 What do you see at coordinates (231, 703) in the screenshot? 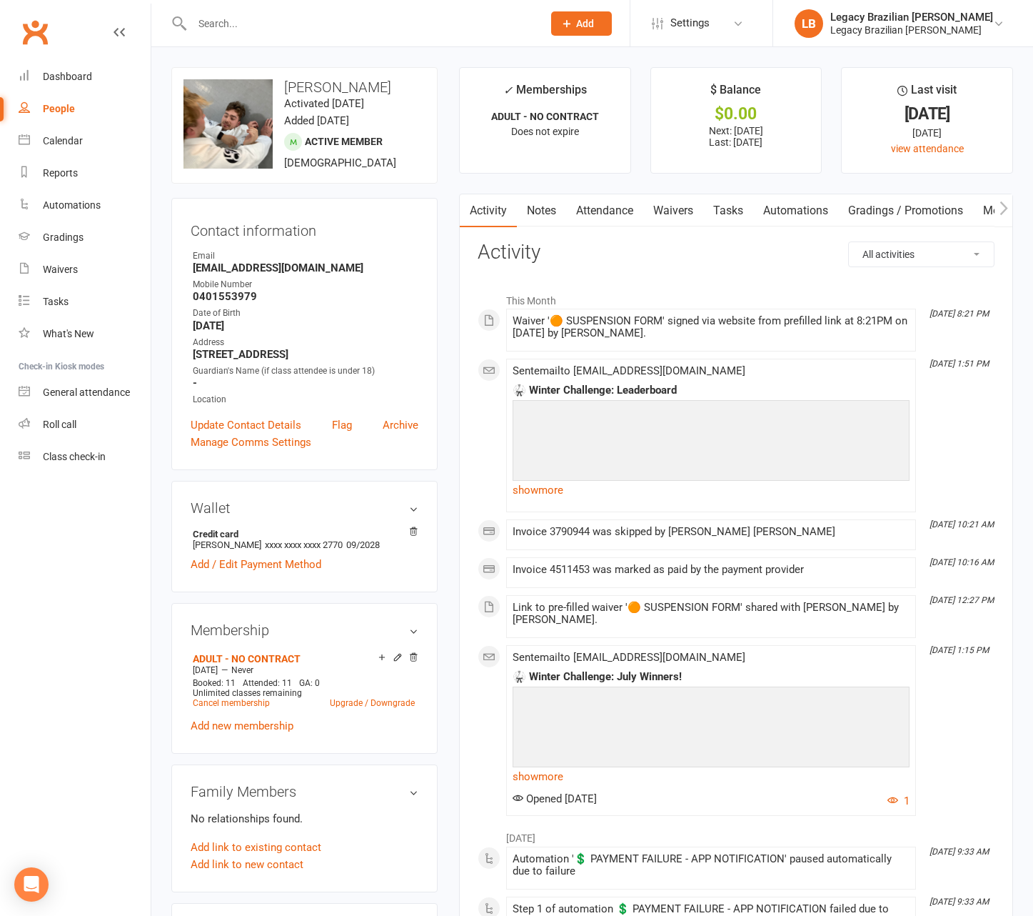
I see `a: Cancel membership` at bounding box center [231, 703].